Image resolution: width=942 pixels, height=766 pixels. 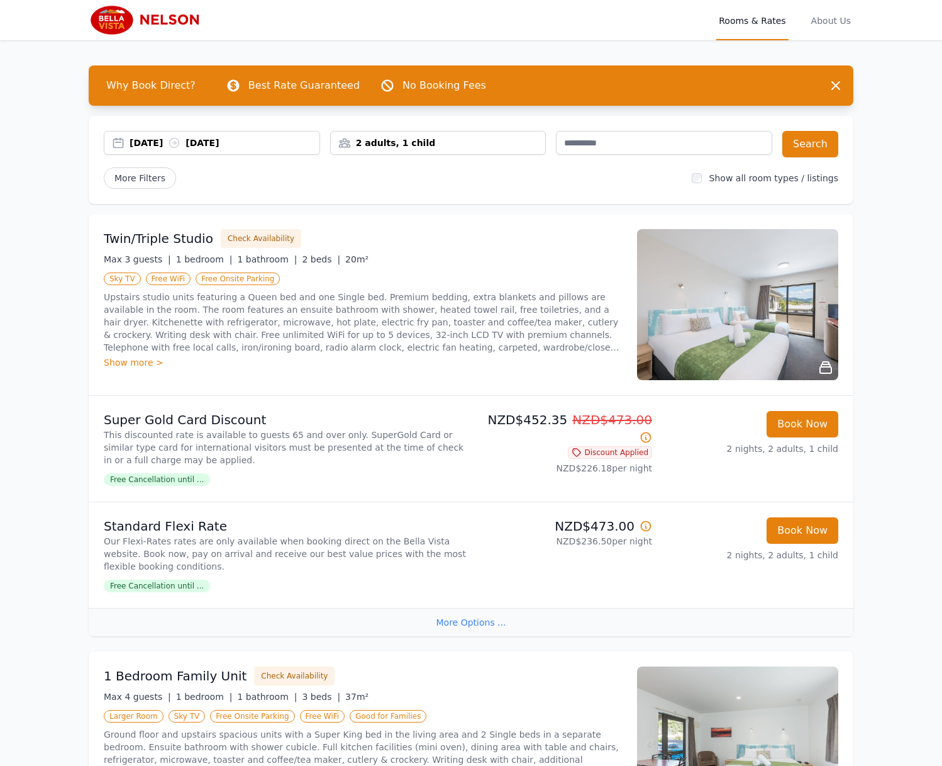 I want to click on p: NZD$452.35, so click(x=564, y=428).